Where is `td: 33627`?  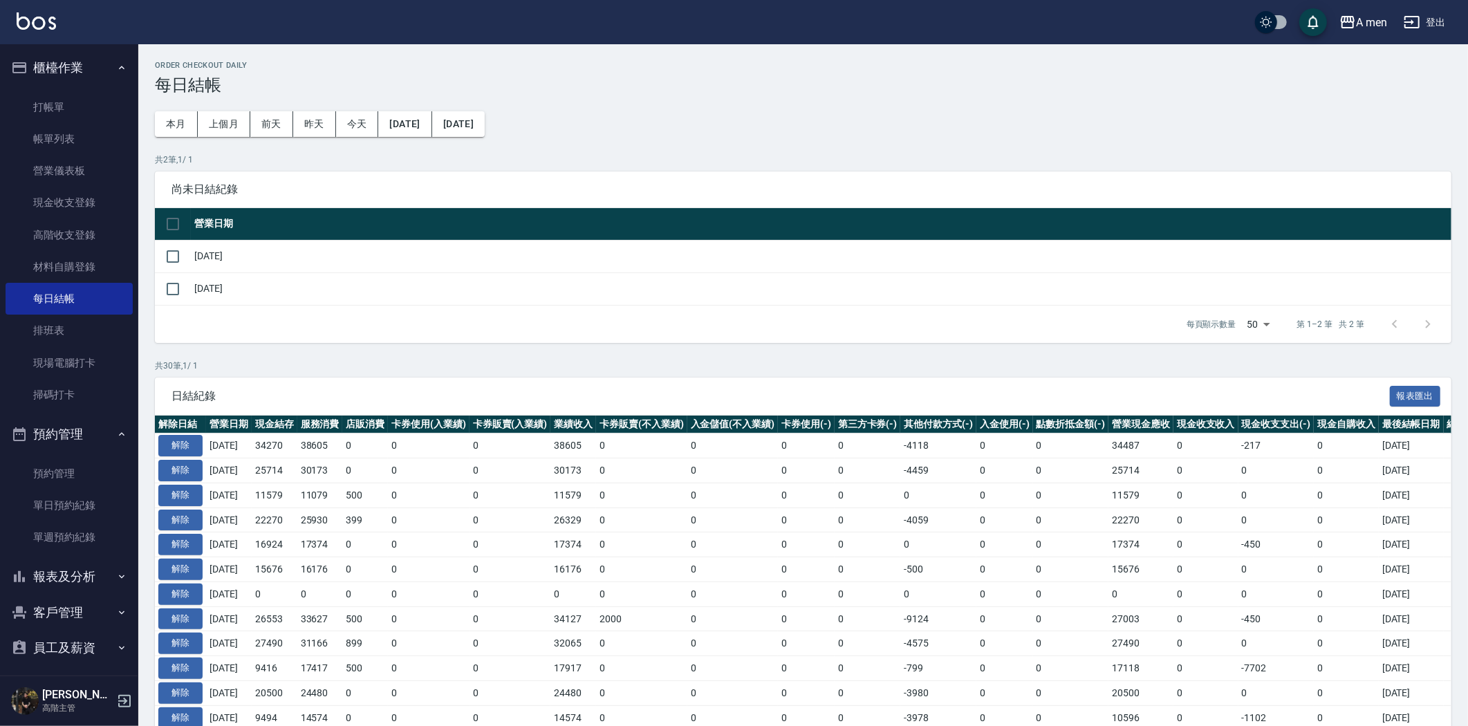
td: 33627 is located at coordinates (320, 619).